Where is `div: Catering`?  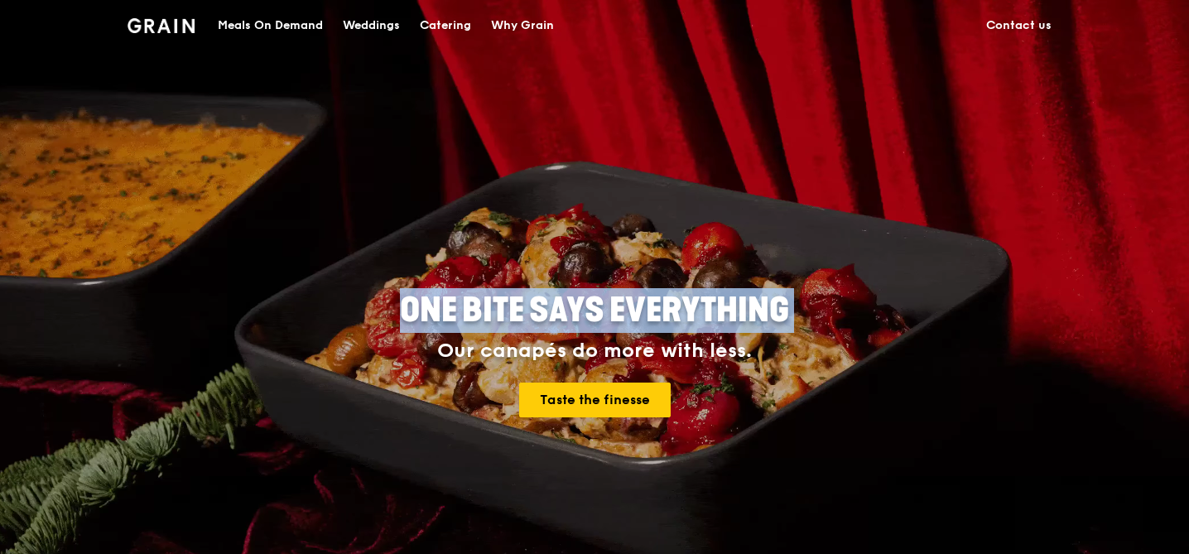
div: Catering is located at coordinates (445, 26).